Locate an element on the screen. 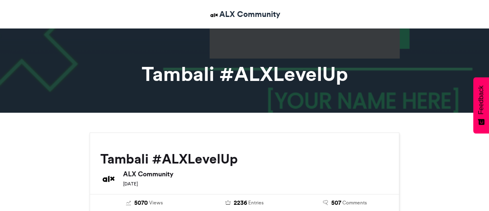  button: Feedback - Show survey is located at coordinates (481, 105).